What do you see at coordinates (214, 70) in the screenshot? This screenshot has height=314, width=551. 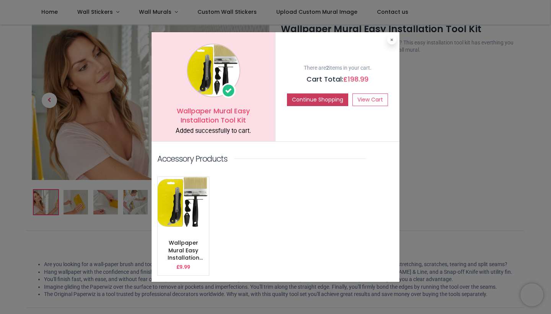 I see `img: image_1024` at bounding box center [214, 70].